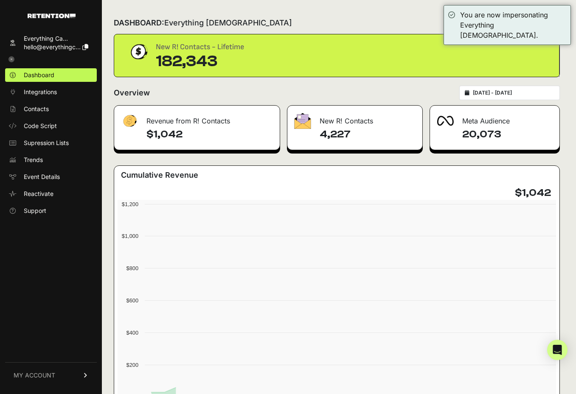 This screenshot has width=576, height=394. I want to click on a: Trends, so click(51, 160).